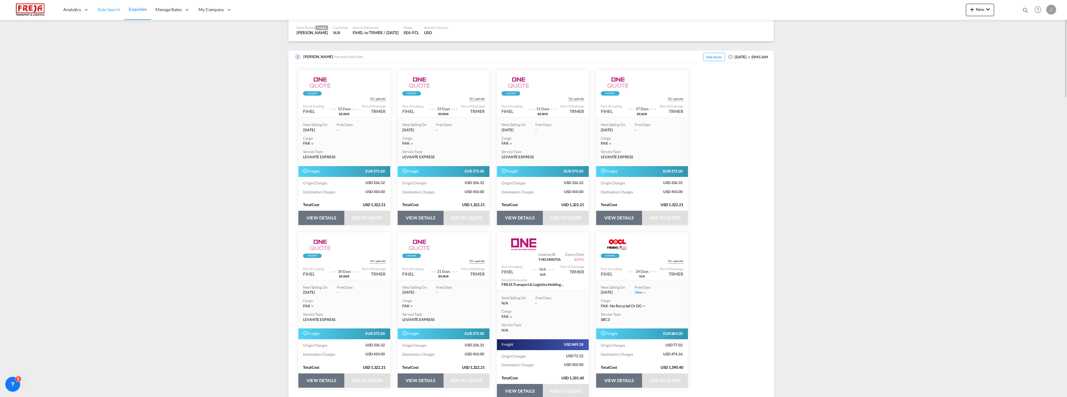 The image size is (1067, 397). Describe the element at coordinates (328, 205) in the screenshot. I see `div: Total Cost` at that location.